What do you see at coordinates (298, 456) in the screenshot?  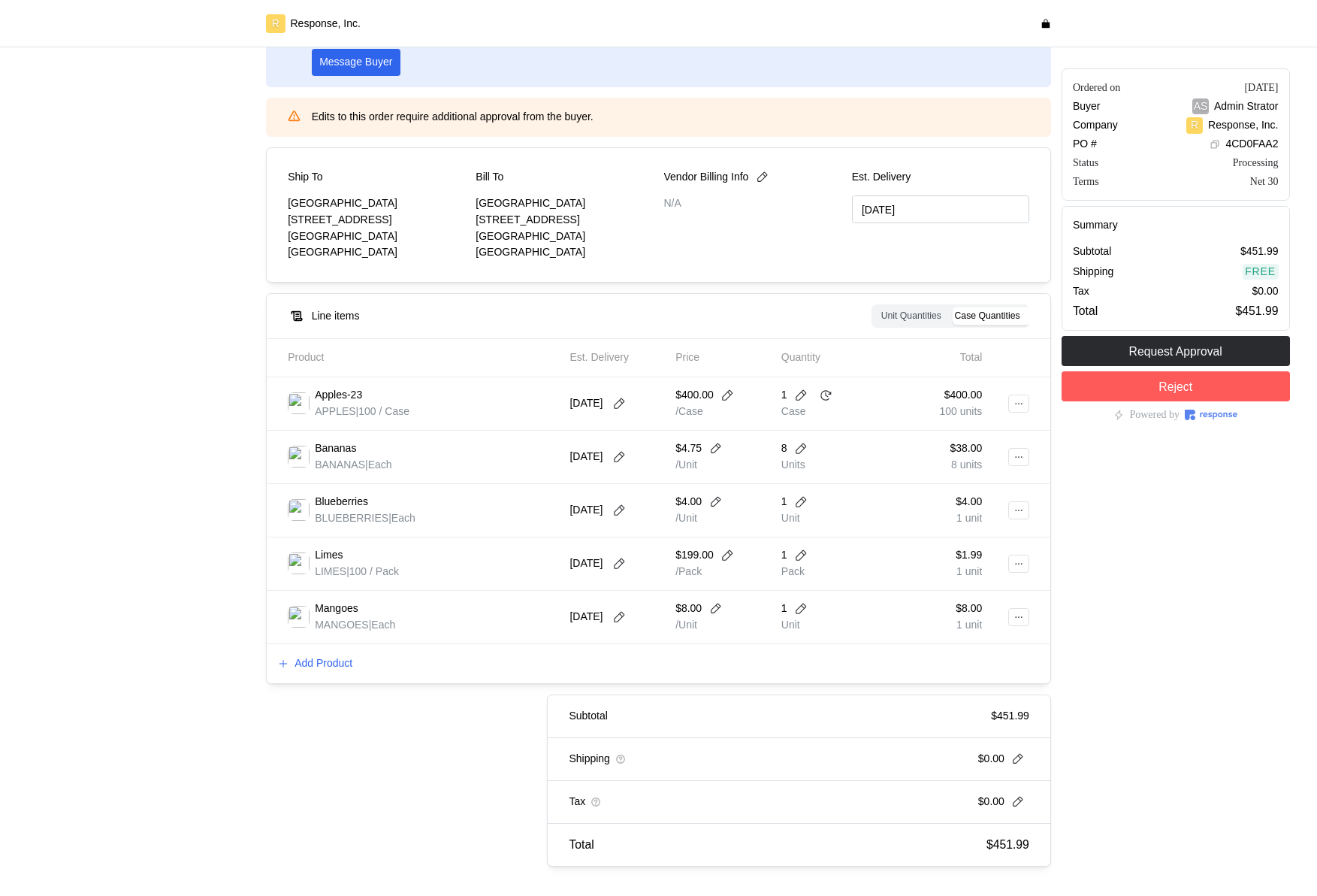 I see `img: 7fc5305e-63b1-450a-be29-3b92a3c460e1.jpeg` at bounding box center [298, 456].